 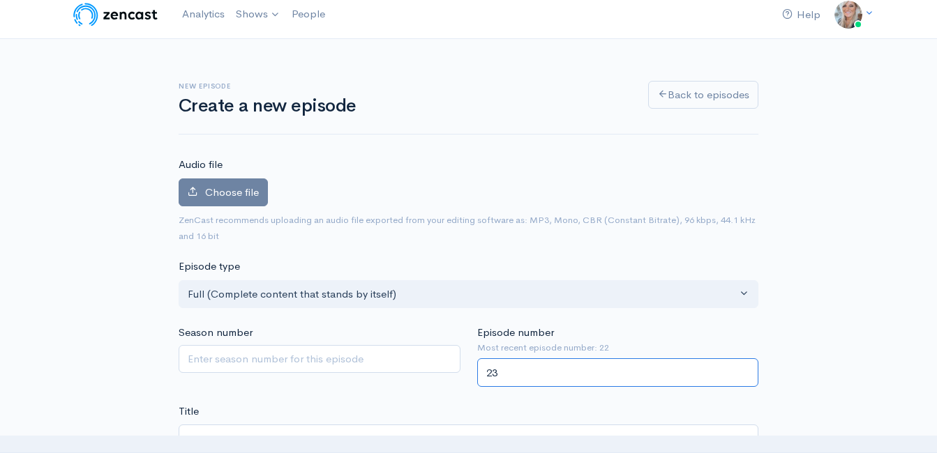 What do you see at coordinates (618, 348) in the screenshot?
I see `small: Most recent episode number: 22` at bounding box center [618, 348].